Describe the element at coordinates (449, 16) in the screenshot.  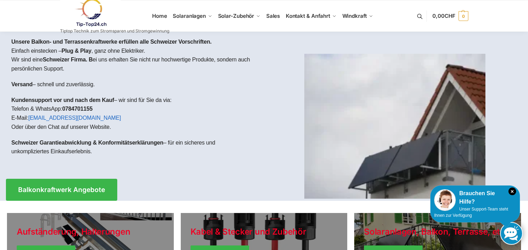
I see `span: CHF` at that location.